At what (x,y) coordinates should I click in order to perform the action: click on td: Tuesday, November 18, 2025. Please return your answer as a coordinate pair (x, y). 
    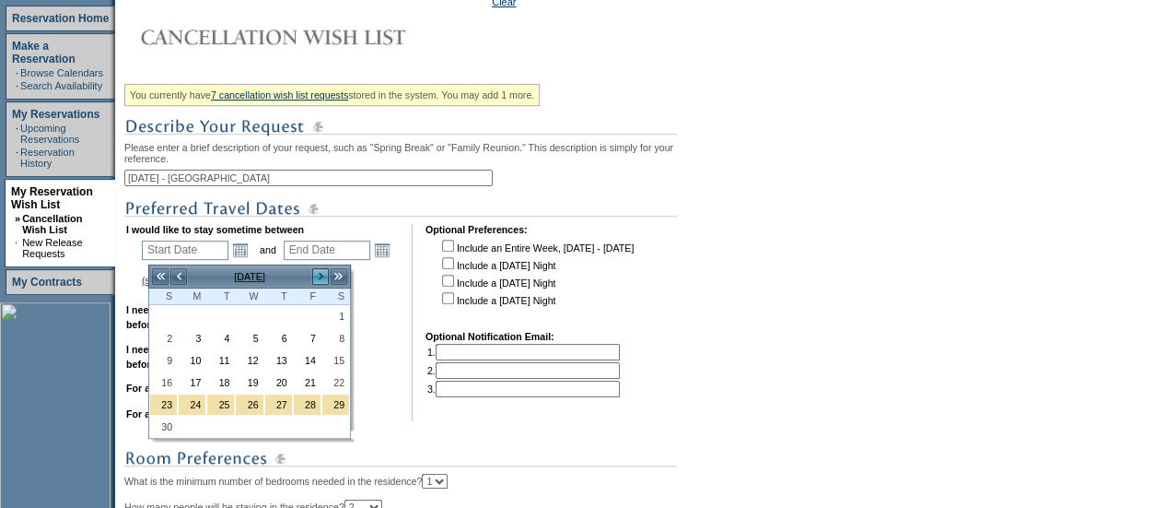
    Looking at the image, I should click on (220, 382).